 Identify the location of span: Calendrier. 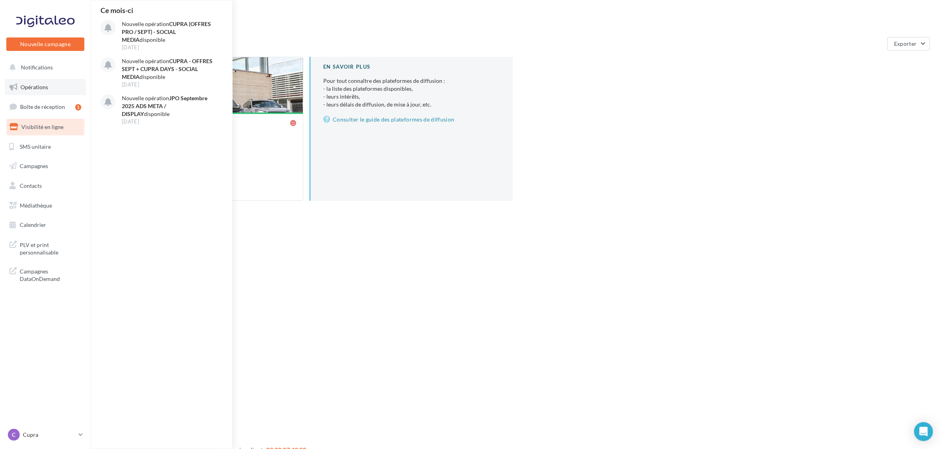
(33, 224).